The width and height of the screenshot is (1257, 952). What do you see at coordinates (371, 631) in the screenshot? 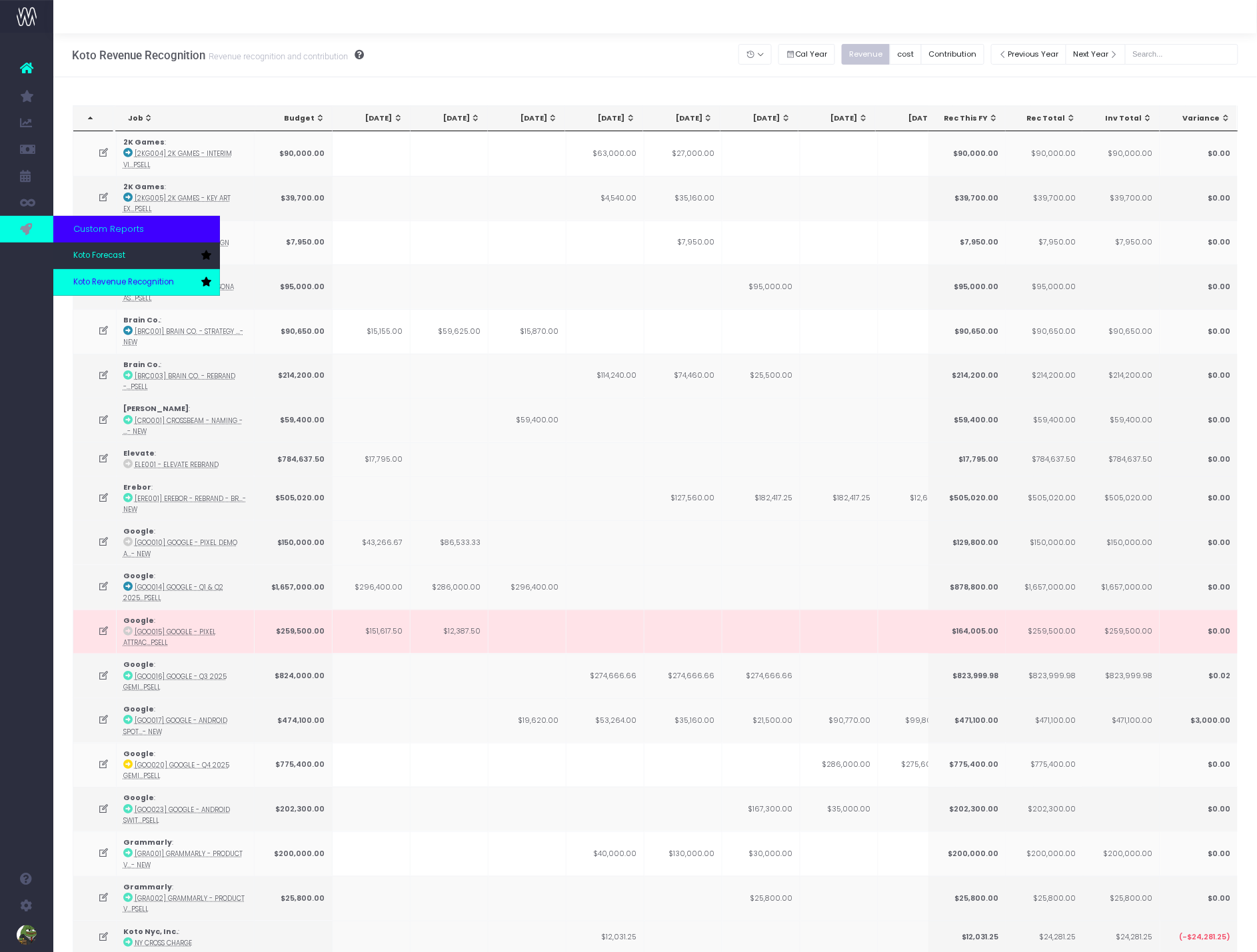
I see `td: $151,617.50` at bounding box center [371, 631].